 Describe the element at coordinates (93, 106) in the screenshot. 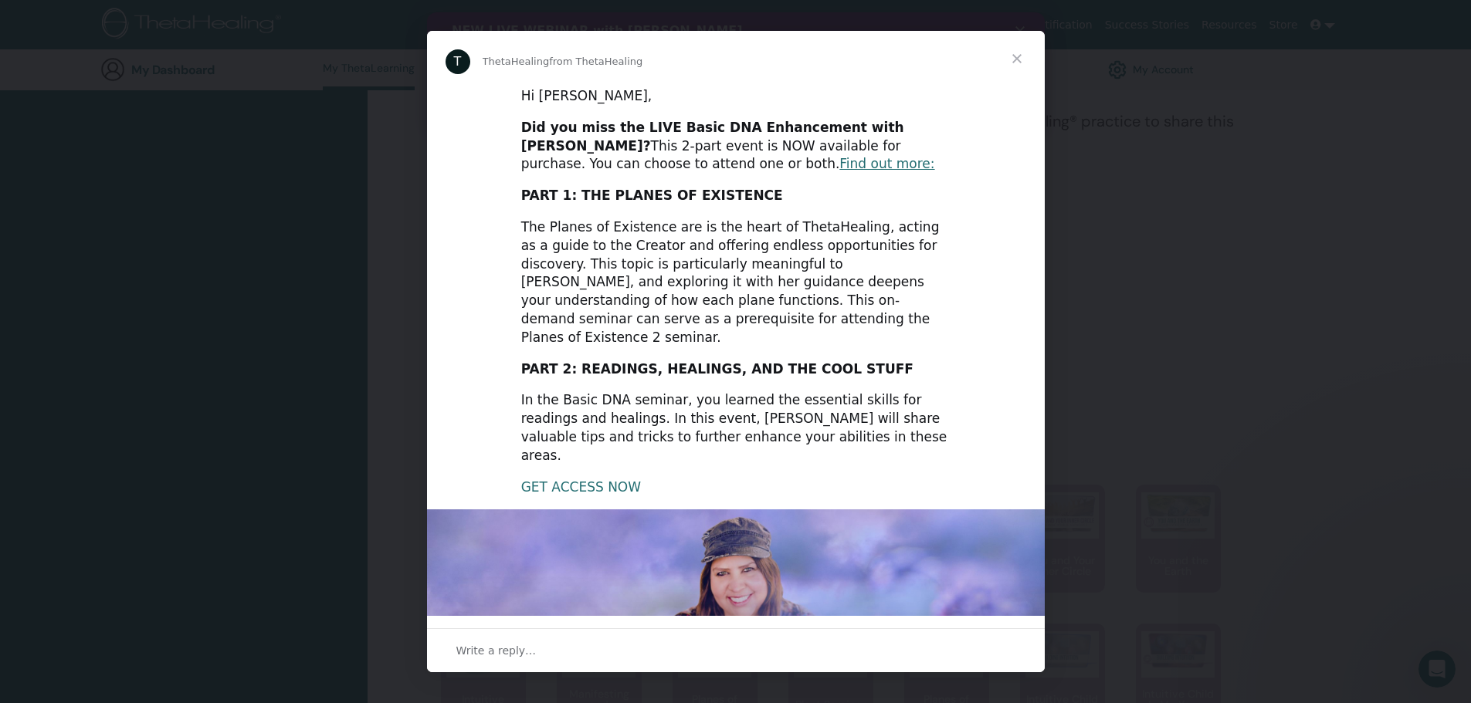

I see `a: Reserve Your Spot ➜` at that location.